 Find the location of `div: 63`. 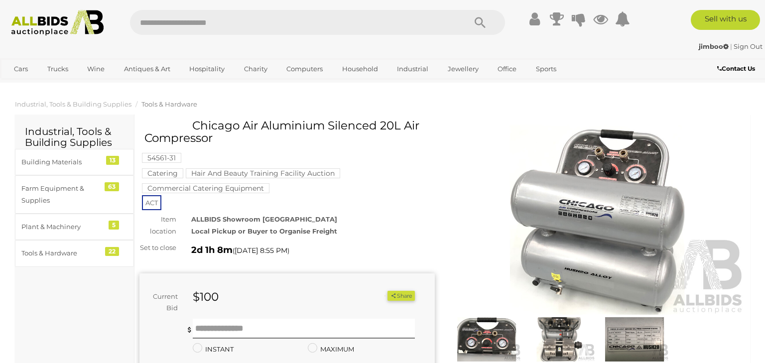

div: 63 is located at coordinates (112, 187).